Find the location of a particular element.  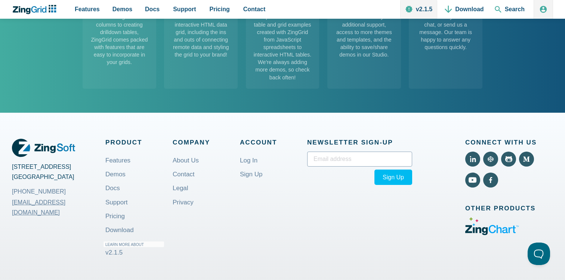

a: View Facebook (External) is located at coordinates (491, 180).